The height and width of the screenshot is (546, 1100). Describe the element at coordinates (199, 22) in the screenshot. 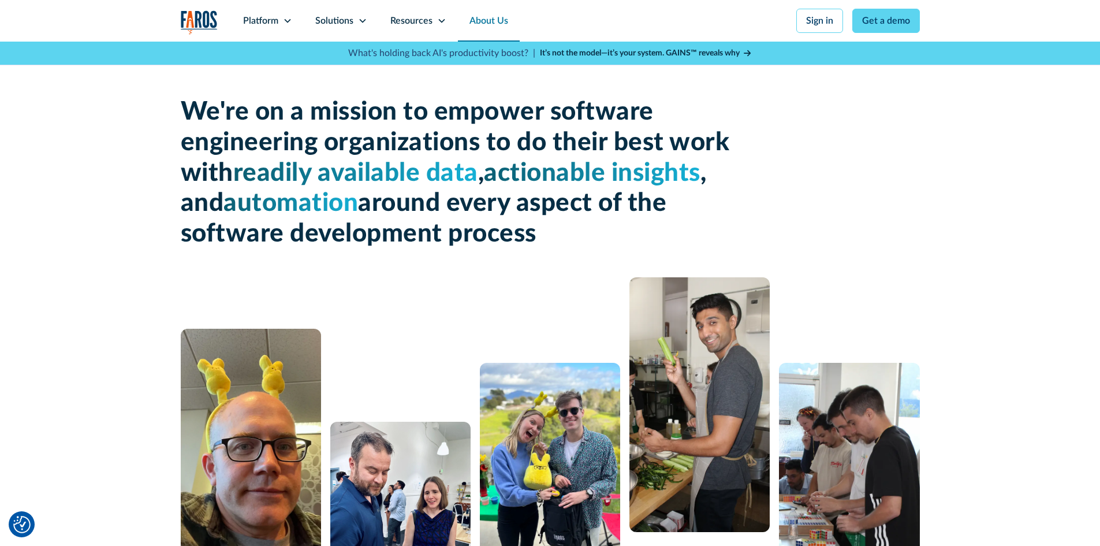

I see `a: home` at that location.